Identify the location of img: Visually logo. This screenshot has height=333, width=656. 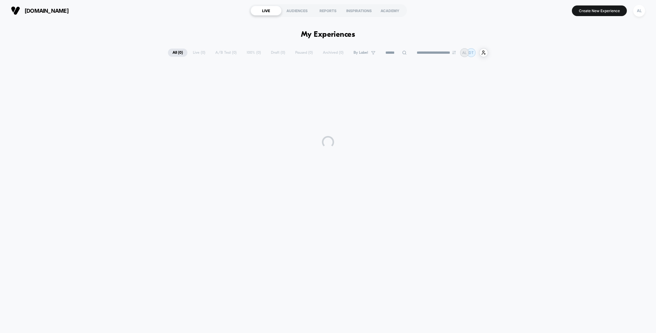
(15, 11).